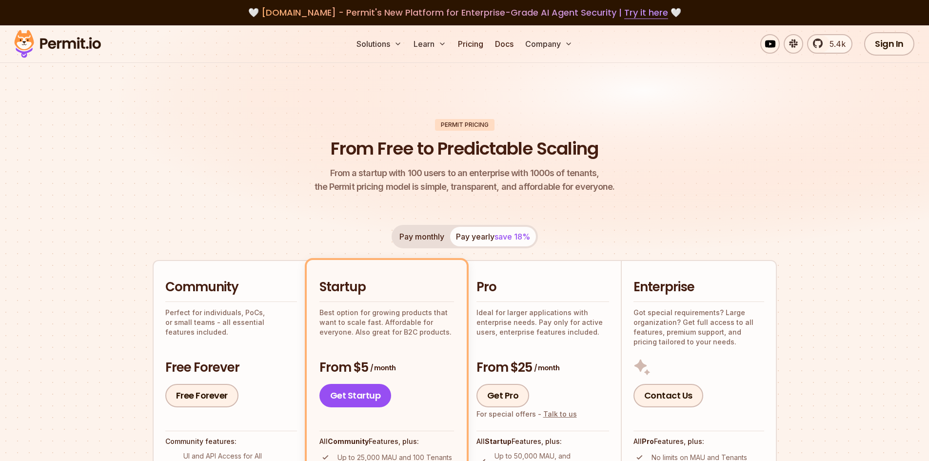 The width and height of the screenshot is (929, 461). I want to click on a: Pricing, so click(470, 44).